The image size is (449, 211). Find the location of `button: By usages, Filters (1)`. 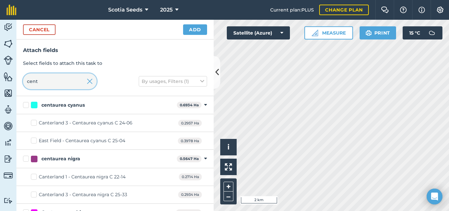

button: By usages, Filters (1) is located at coordinates (173, 81).